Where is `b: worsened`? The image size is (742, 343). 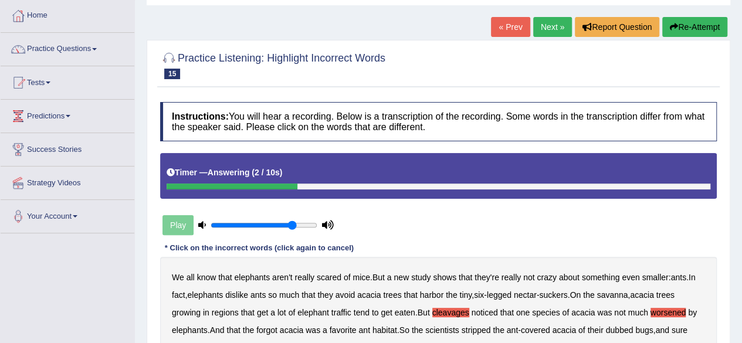
b: worsened is located at coordinates (668, 313).